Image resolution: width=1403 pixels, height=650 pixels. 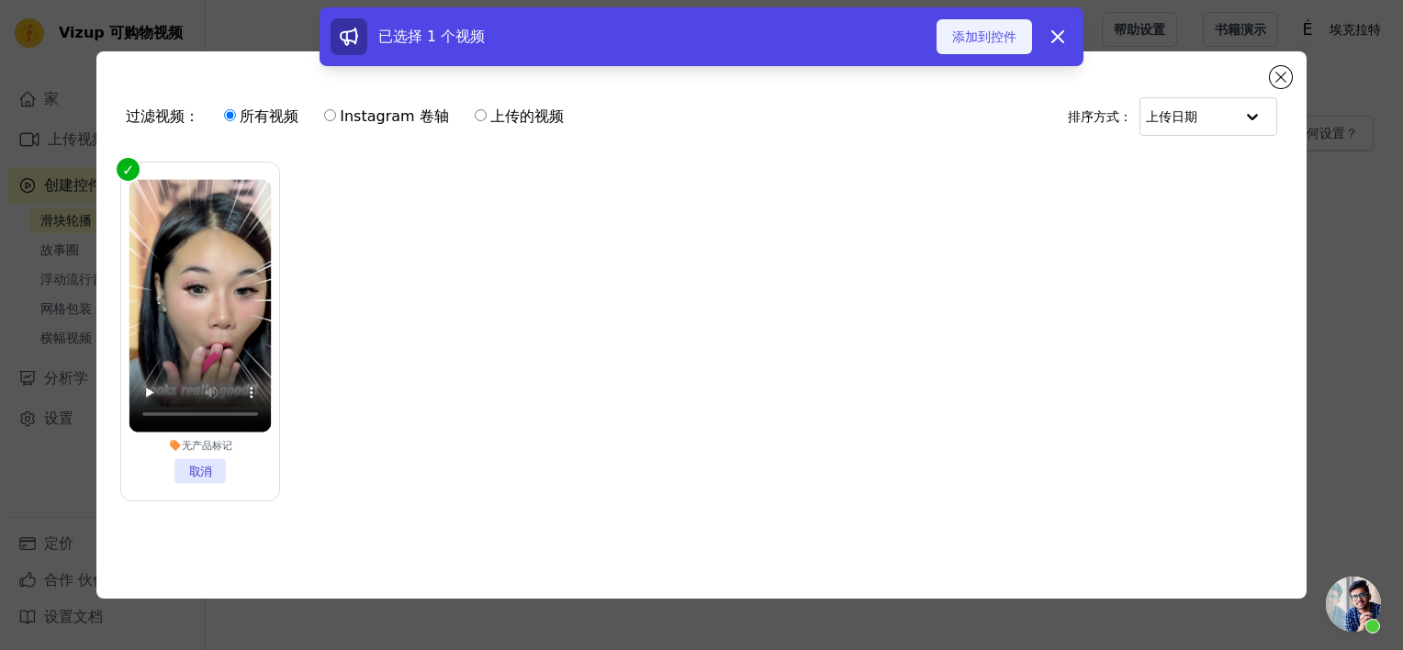 What do you see at coordinates (269, 116) in the screenshot?
I see `font: 所有视频` at bounding box center [269, 116].